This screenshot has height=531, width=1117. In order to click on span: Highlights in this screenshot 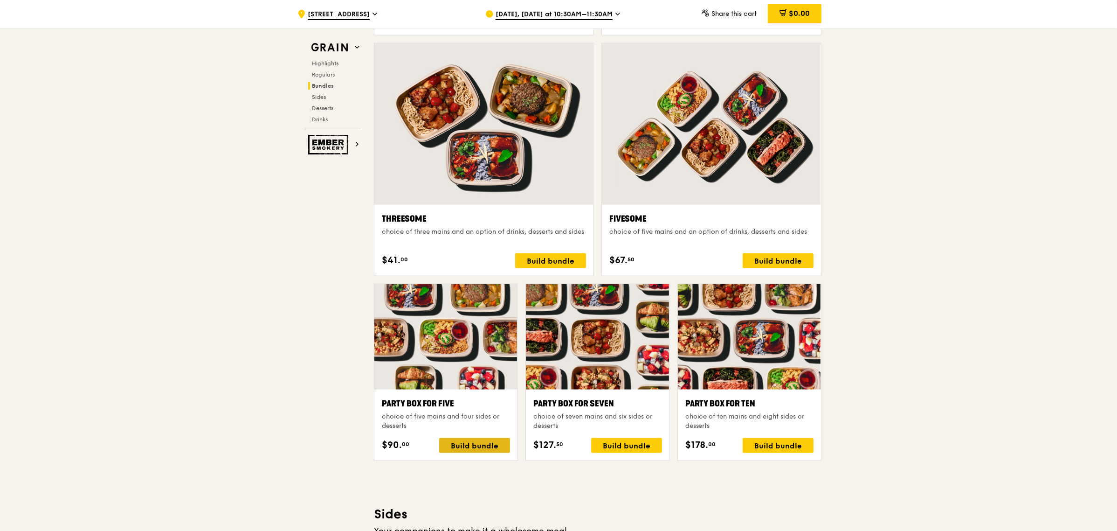, I will do `click(325, 63)`.